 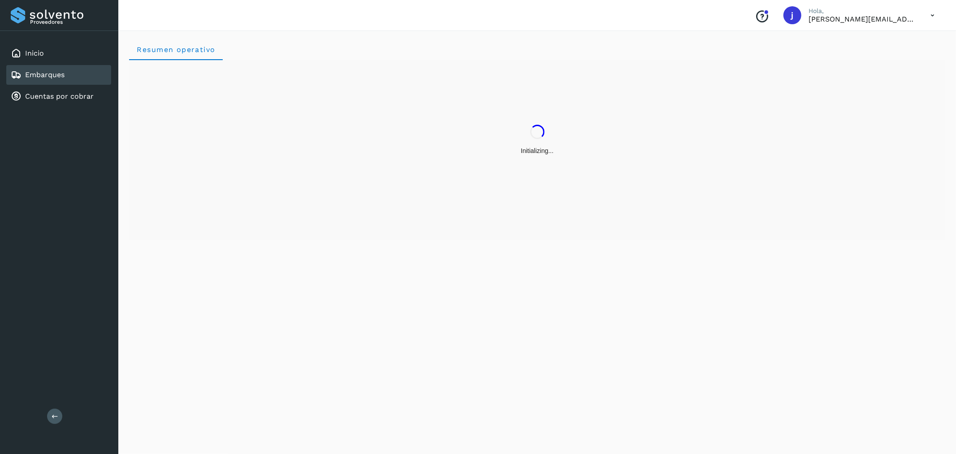 I want to click on p: Proveedores, so click(x=69, y=22).